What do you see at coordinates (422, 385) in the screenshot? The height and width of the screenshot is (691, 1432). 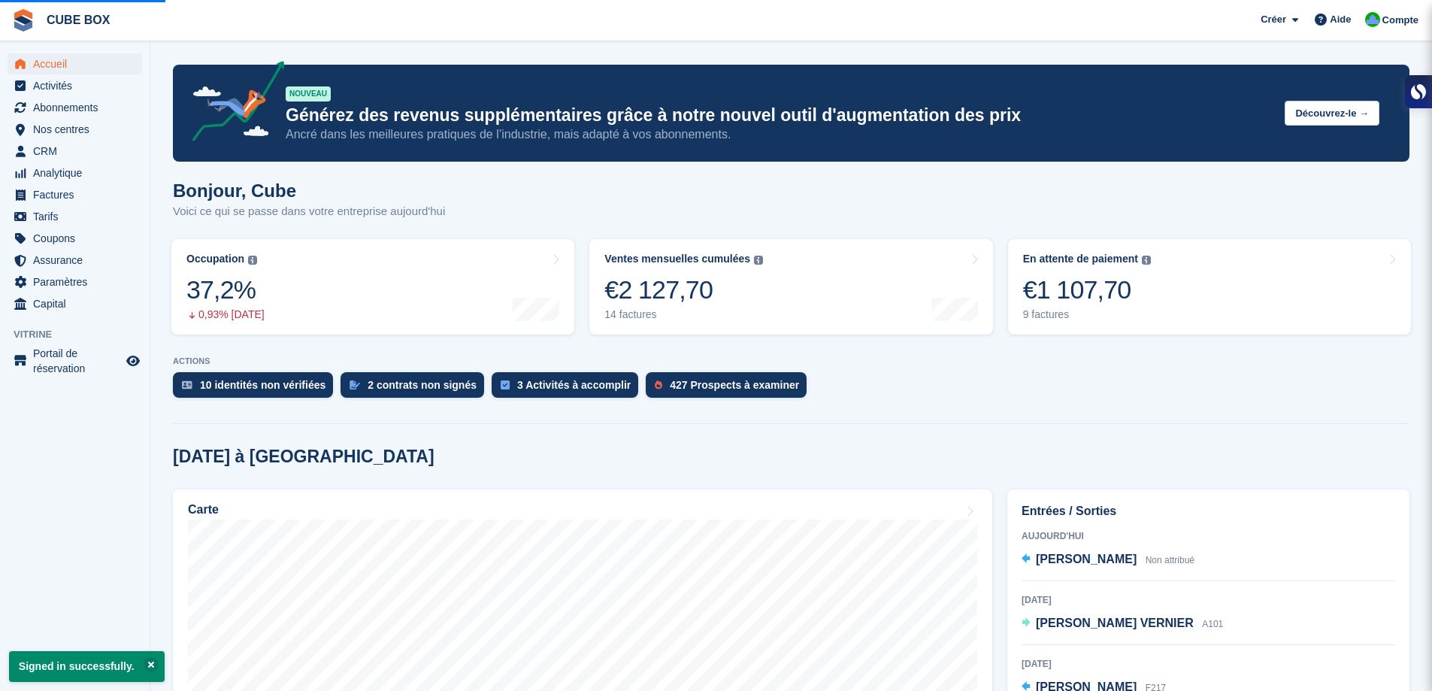 I see `div: 2 contrats non signés` at bounding box center [422, 385].